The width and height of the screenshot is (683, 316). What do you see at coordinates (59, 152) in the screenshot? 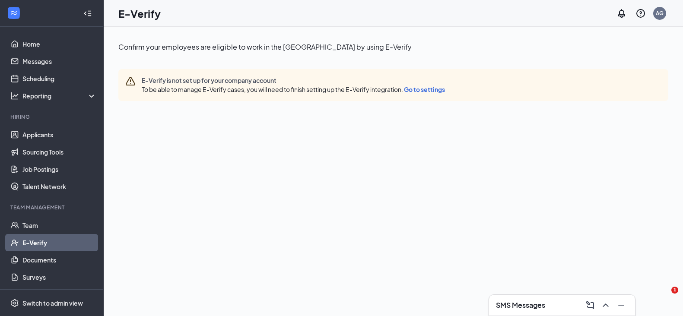
I see `a: Sourcing Tools` at bounding box center [59, 152].